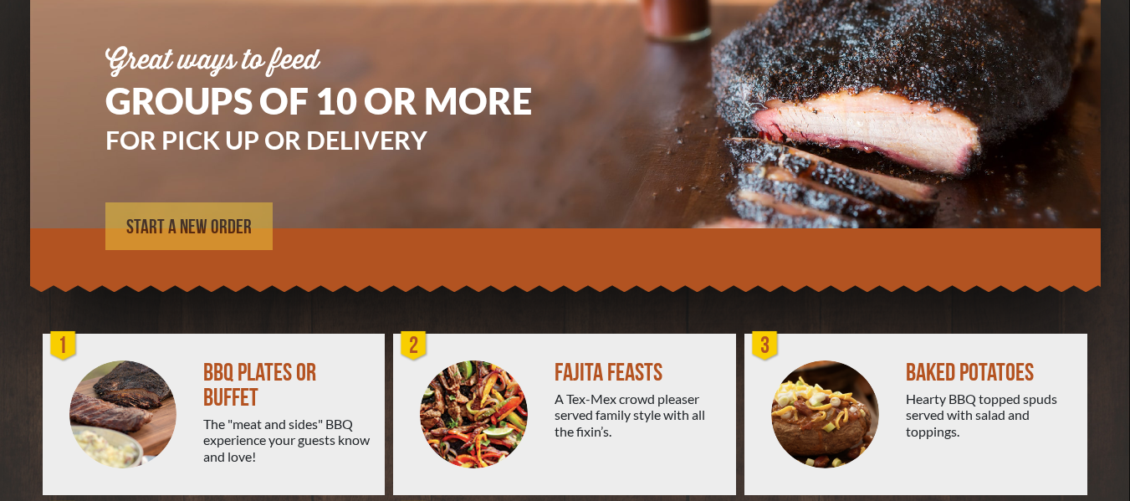  What do you see at coordinates (64, 346) in the screenshot?
I see `div: 1` at bounding box center [64, 346].